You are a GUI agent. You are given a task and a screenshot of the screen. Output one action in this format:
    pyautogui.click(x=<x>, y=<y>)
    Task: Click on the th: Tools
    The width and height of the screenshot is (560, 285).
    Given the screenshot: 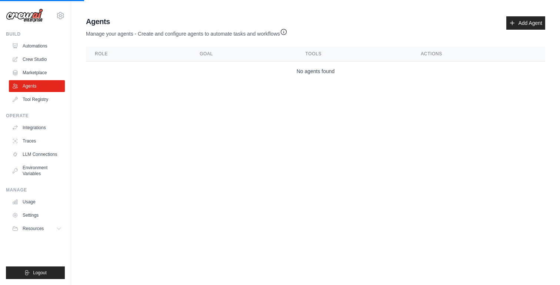 What is the action you would take?
    pyautogui.click(x=355, y=54)
    